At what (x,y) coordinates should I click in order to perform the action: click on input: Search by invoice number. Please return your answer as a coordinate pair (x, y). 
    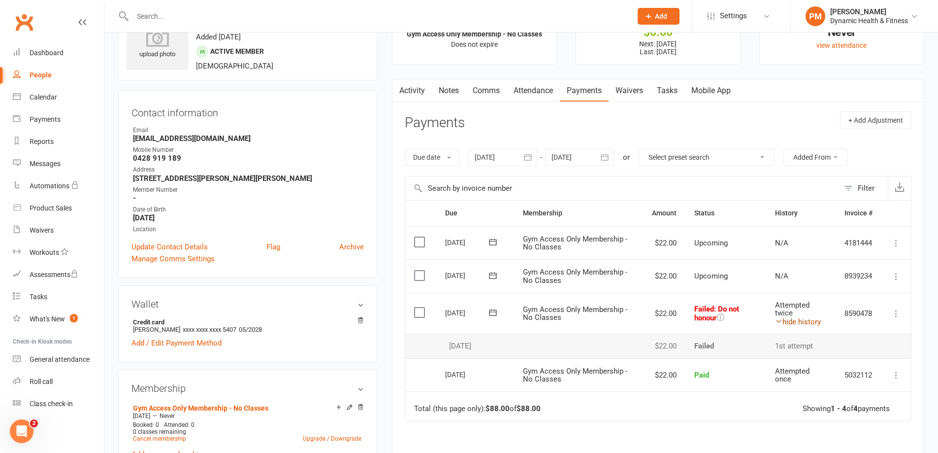
    Looking at the image, I should click on (622, 188).